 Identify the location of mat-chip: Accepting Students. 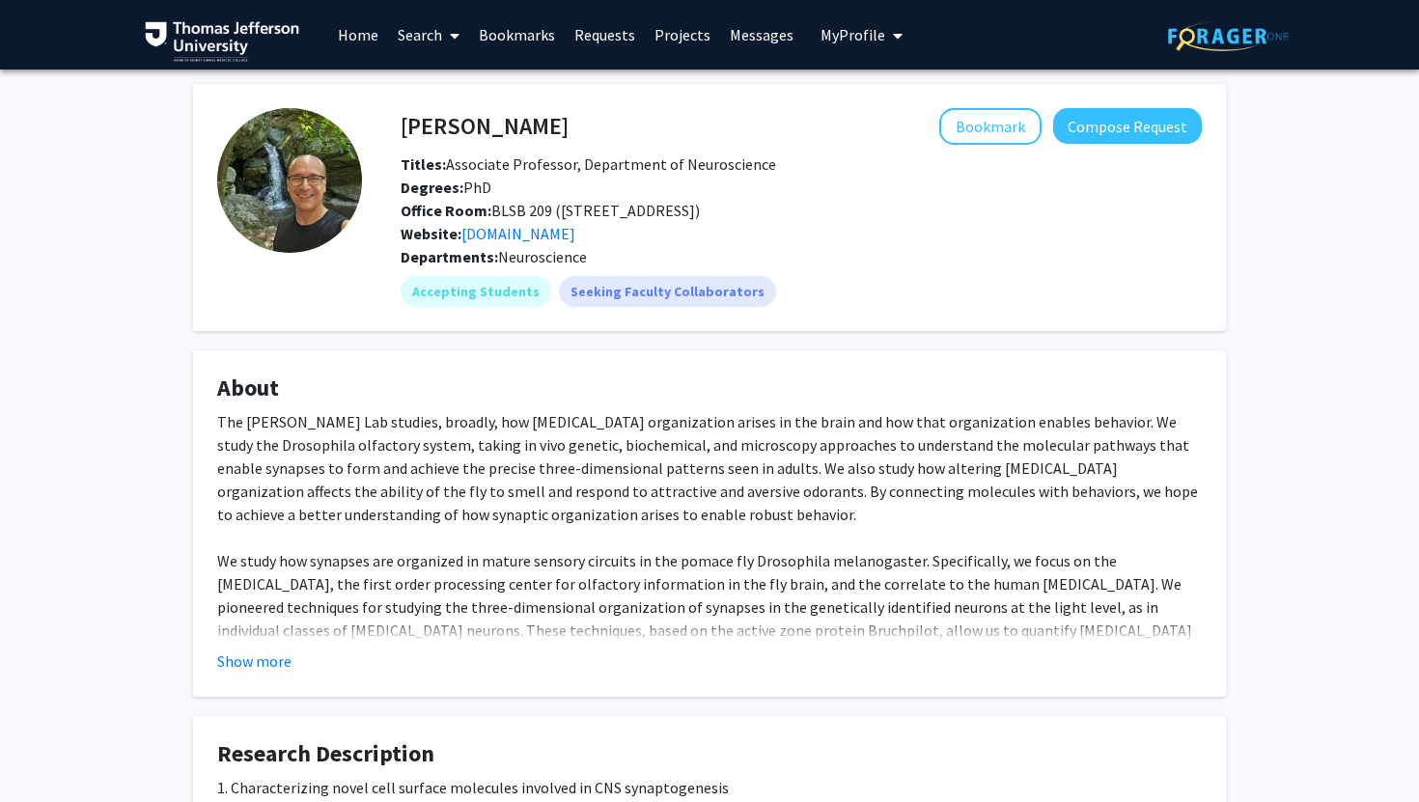
(476, 291).